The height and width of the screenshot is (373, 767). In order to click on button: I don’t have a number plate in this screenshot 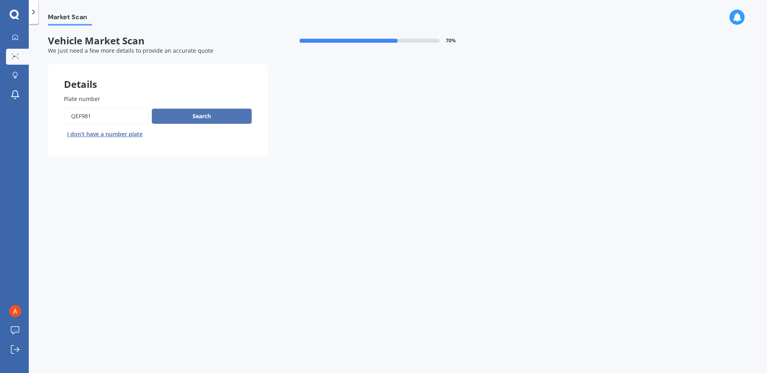, I will do `click(105, 134)`.